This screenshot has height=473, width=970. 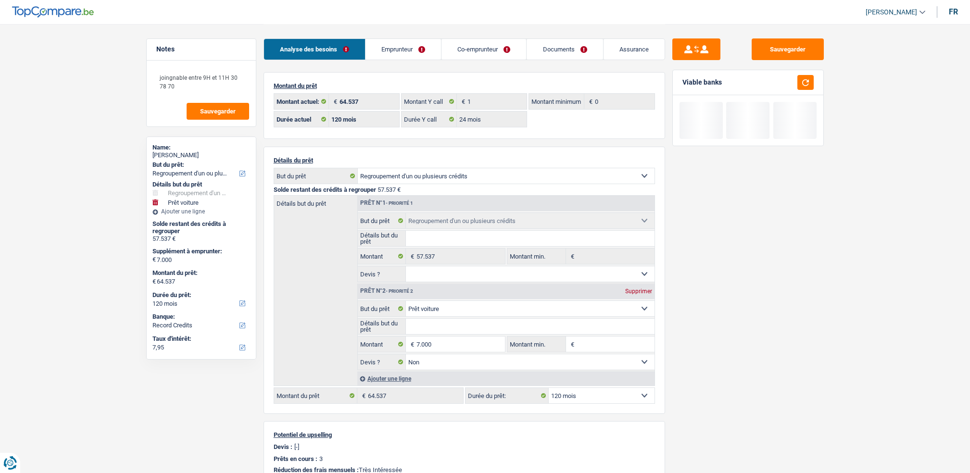 I want to click on h5: Notes, so click(x=201, y=49).